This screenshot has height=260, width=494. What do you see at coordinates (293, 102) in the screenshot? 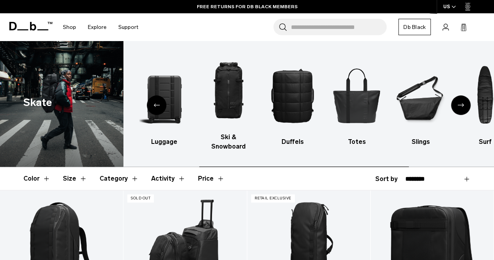
I see `a: Db Duffels` at bounding box center [293, 102].